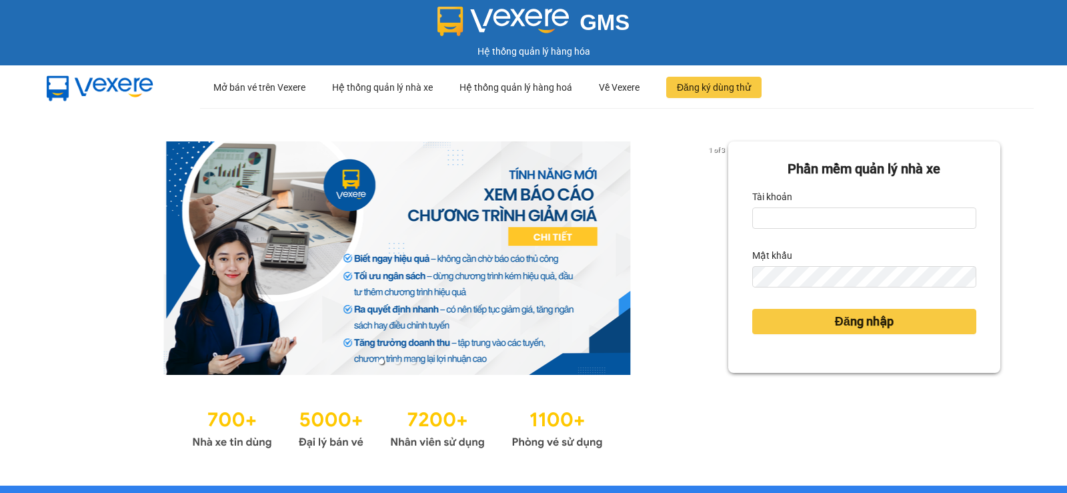 The height and width of the screenshot is (493, 1067). Describe the element at coordinates (604, 22) in the screenshot. I see `span: GMS` at that location.